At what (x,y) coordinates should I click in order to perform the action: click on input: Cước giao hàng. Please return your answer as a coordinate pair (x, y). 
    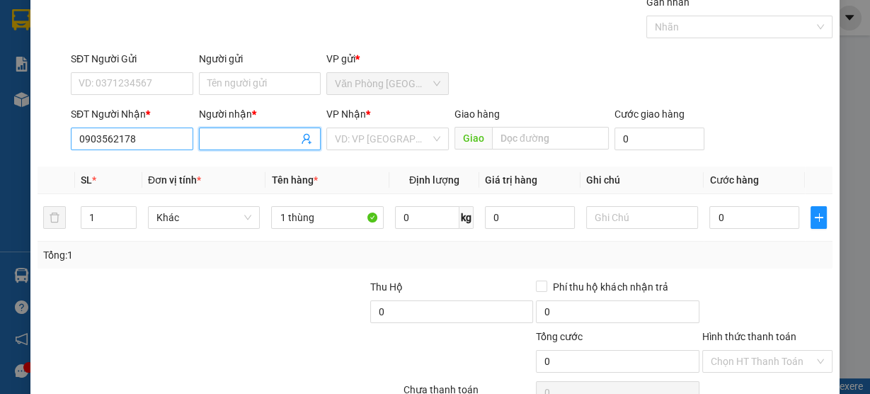
    Looking at the image, I should click on (660, 139).